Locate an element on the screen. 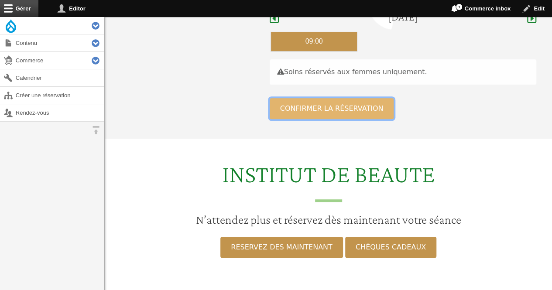 The image size is (552, 290). div: 09:00 is located at coordinates (314, 41).